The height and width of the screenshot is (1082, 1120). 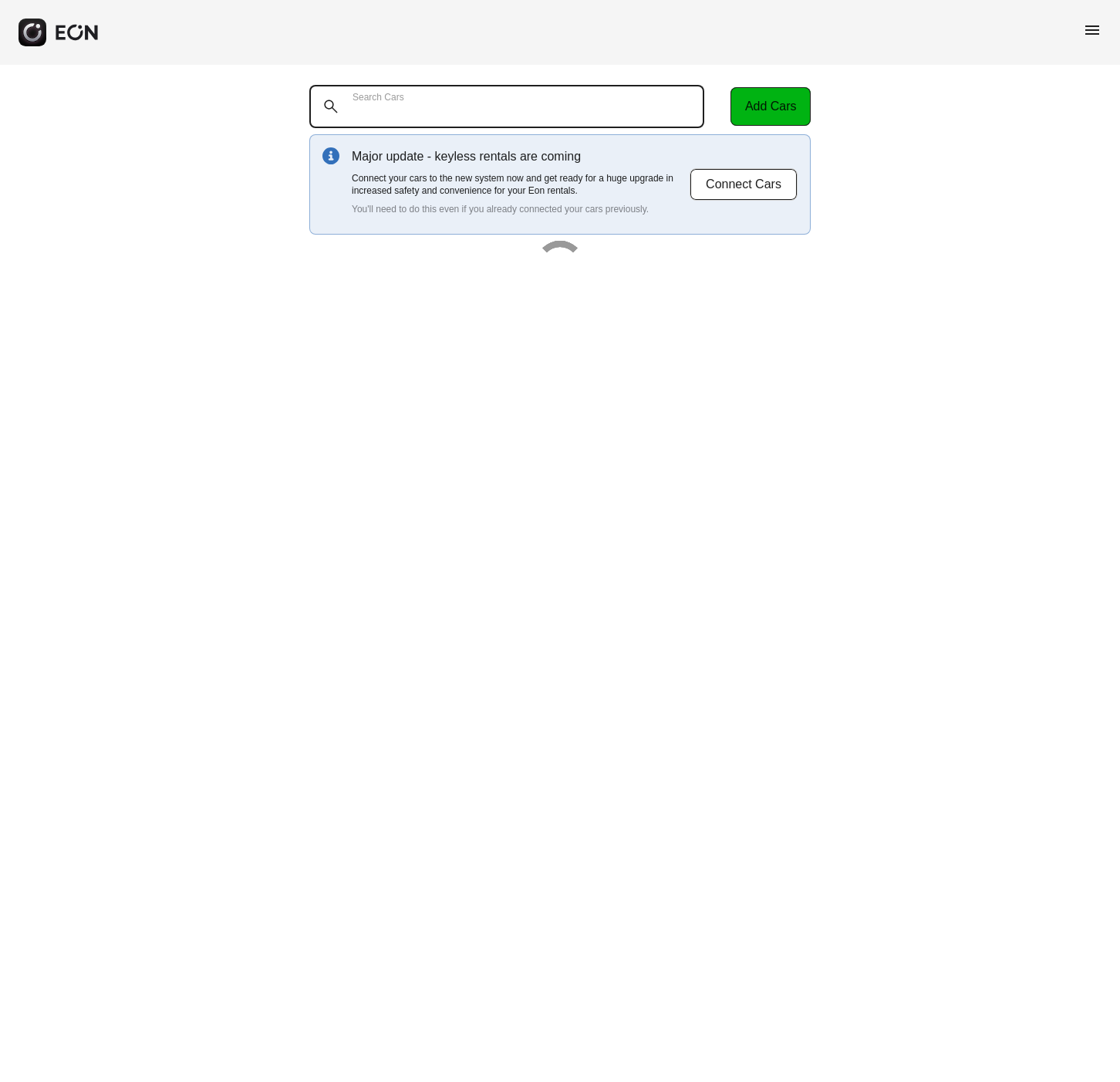 I want to click on label: Search Cars, so click(x=378, y=97).